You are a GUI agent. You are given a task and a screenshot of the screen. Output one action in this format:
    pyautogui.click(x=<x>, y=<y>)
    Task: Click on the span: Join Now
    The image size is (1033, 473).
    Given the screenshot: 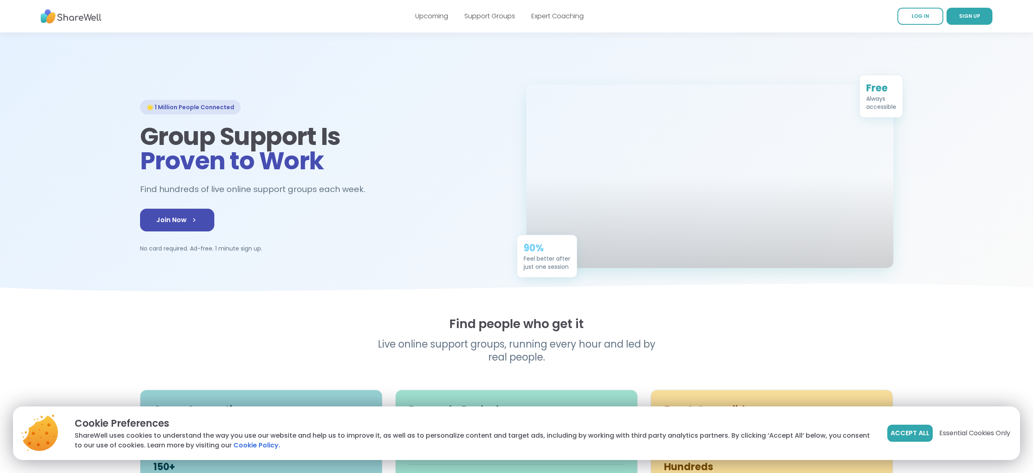 What is the action you would take?
    pyautogui.click(x=177, y=220)
    